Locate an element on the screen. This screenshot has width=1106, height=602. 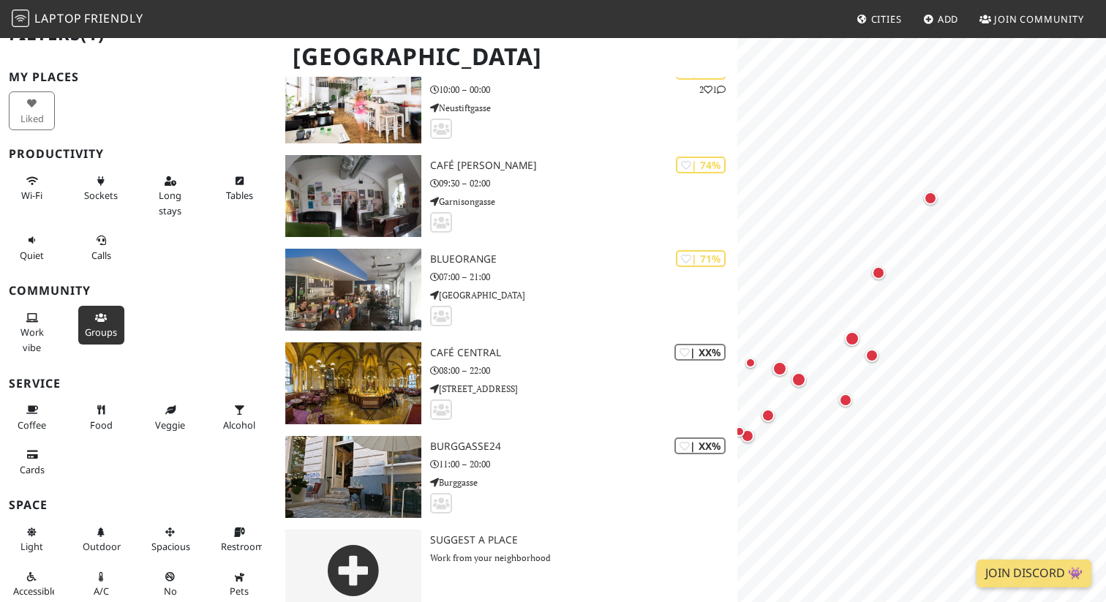
span: Natural light is located at coordinates (31, 547).